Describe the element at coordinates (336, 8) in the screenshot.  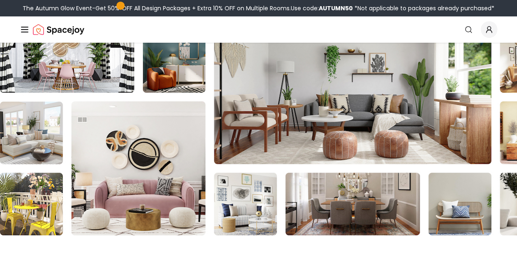
I see `b: AUTUMN50` at that location.